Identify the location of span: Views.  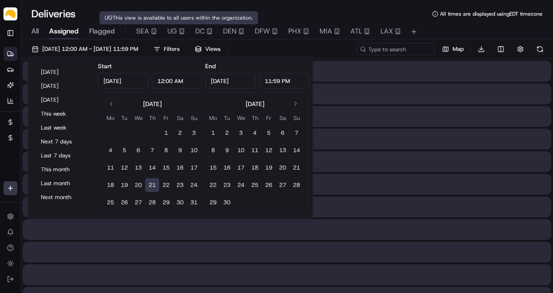
(213, 49).